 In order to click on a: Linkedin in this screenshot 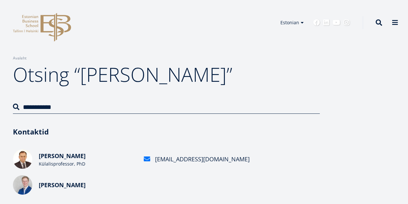, I will do `click(326, 23)`.